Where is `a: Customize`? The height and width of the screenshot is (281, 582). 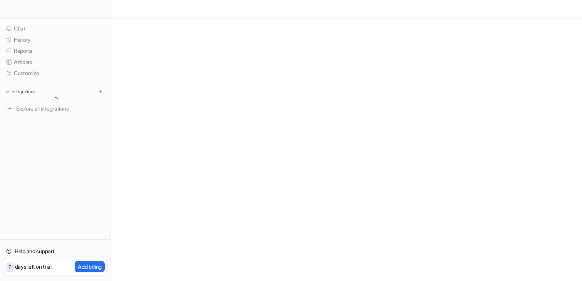 a: Customize is located at coordinates (55, 73).